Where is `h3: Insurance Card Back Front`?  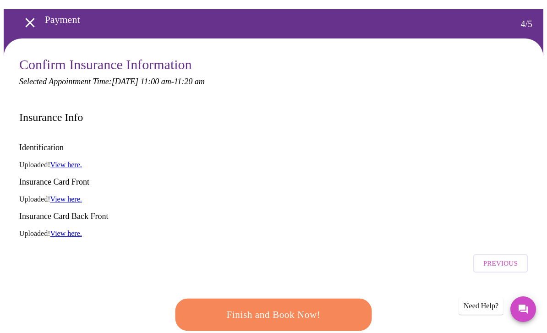
h3: Insurance Card Back Front is located at coordinates (274, 216).